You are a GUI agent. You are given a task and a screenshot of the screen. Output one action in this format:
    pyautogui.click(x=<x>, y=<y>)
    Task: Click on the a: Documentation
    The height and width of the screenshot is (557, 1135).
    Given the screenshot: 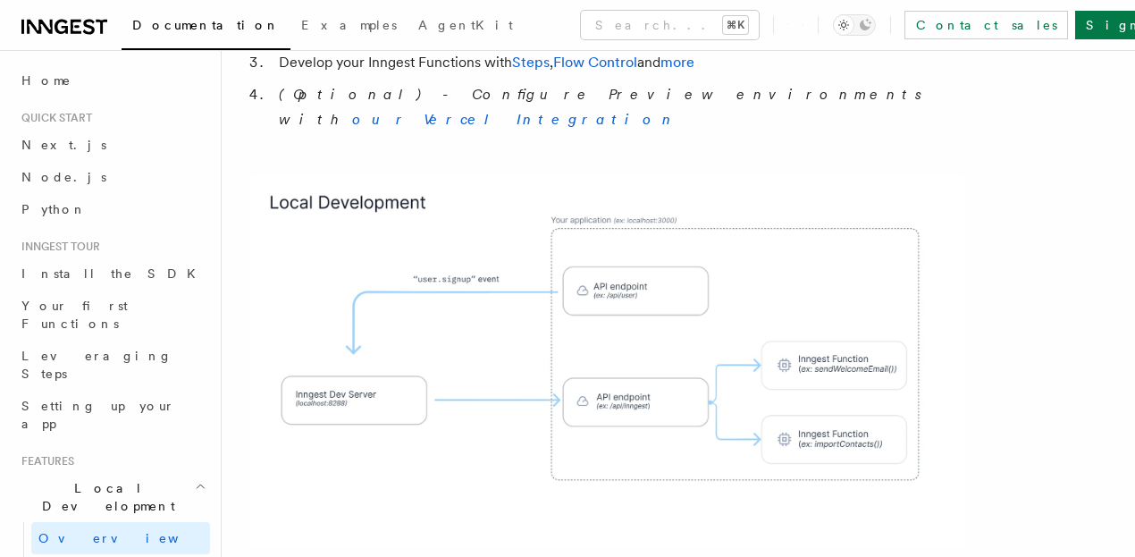 What is the action you would take?
    pyautogui.click(x=206, y=28)
    